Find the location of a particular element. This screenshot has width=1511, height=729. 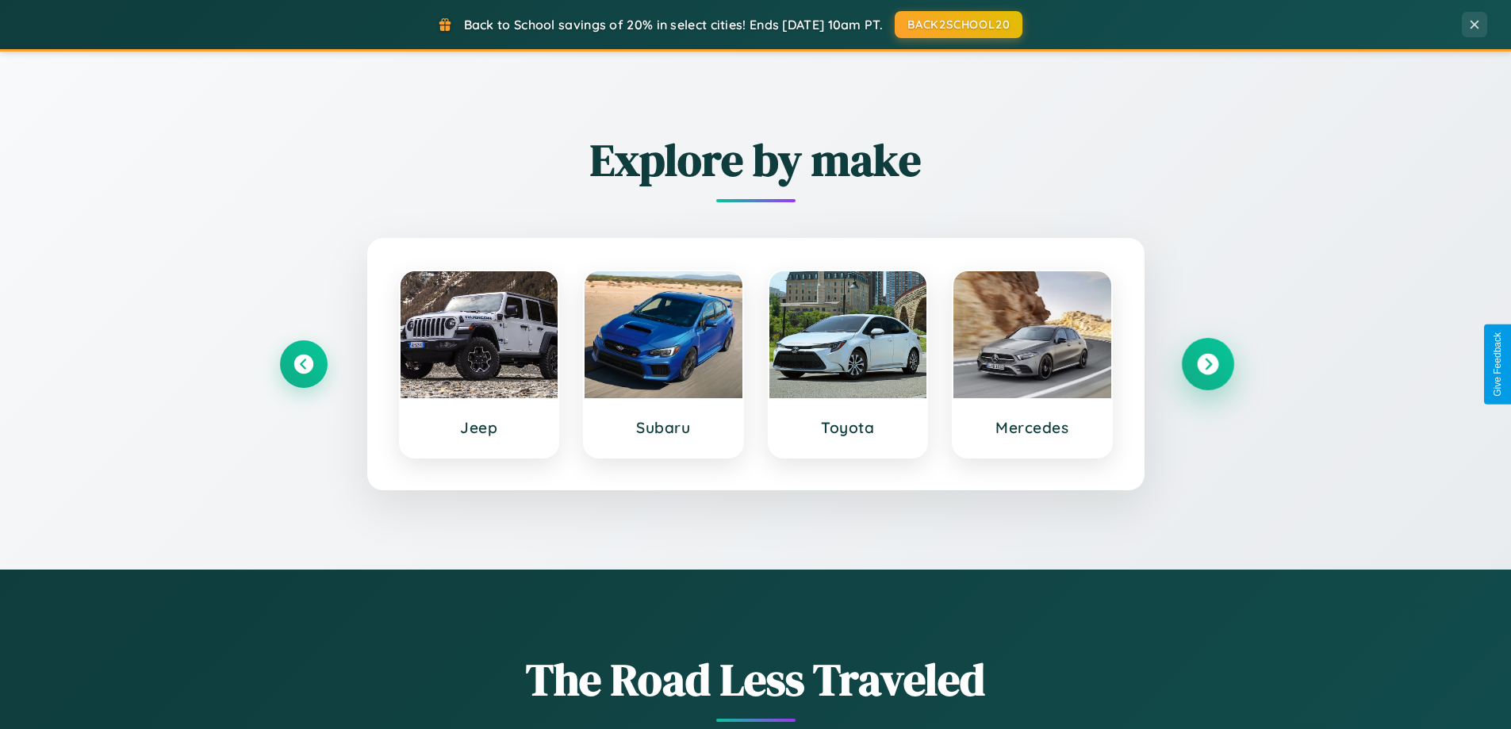

h3: Mercedes is located at coordinates (1032, 428).